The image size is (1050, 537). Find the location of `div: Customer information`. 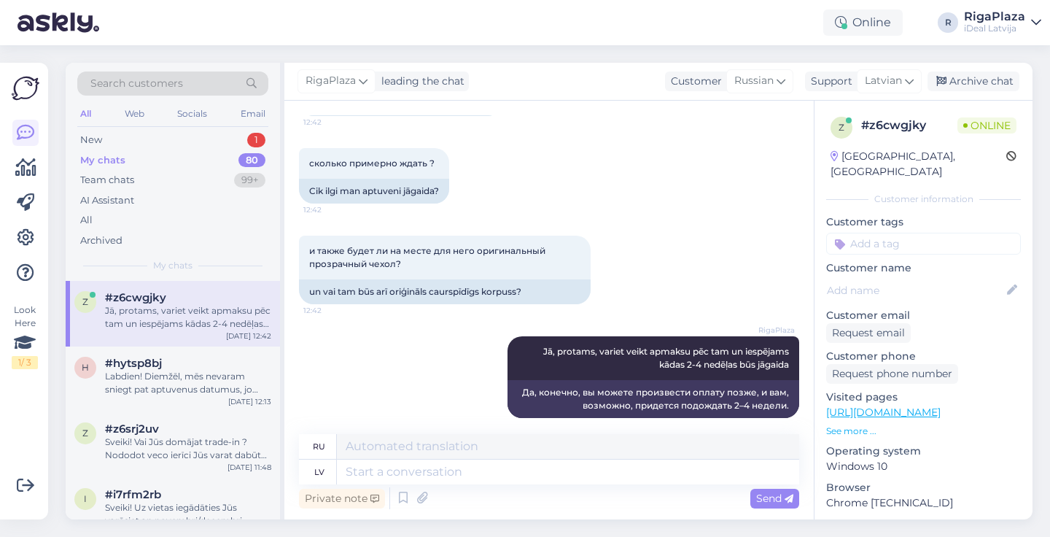

div: Customer information is located at coordinates (923, 199).